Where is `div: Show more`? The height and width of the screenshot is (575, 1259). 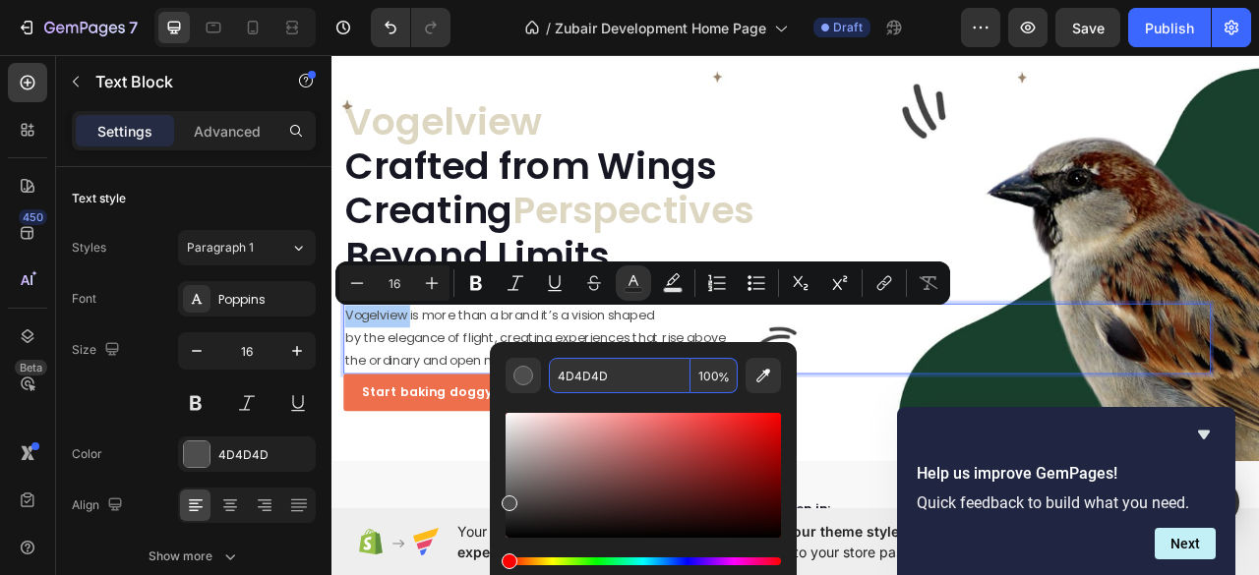 div: Show more is located at coordinates (194, 557).